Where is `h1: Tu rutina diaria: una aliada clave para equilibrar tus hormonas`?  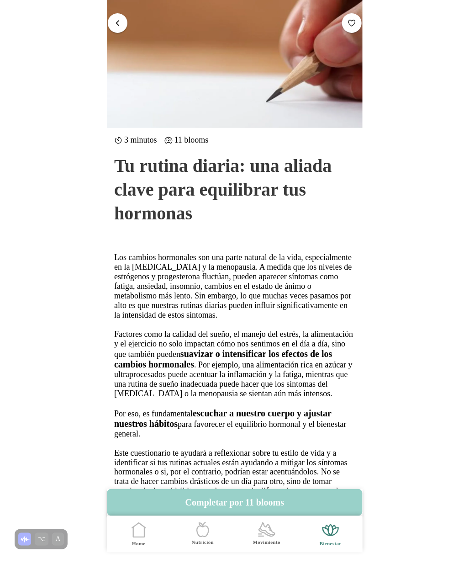
h1: Tu rutina diaria: una aliada clave para equilibrar tus hormonas is located at coordinates (235, 190).